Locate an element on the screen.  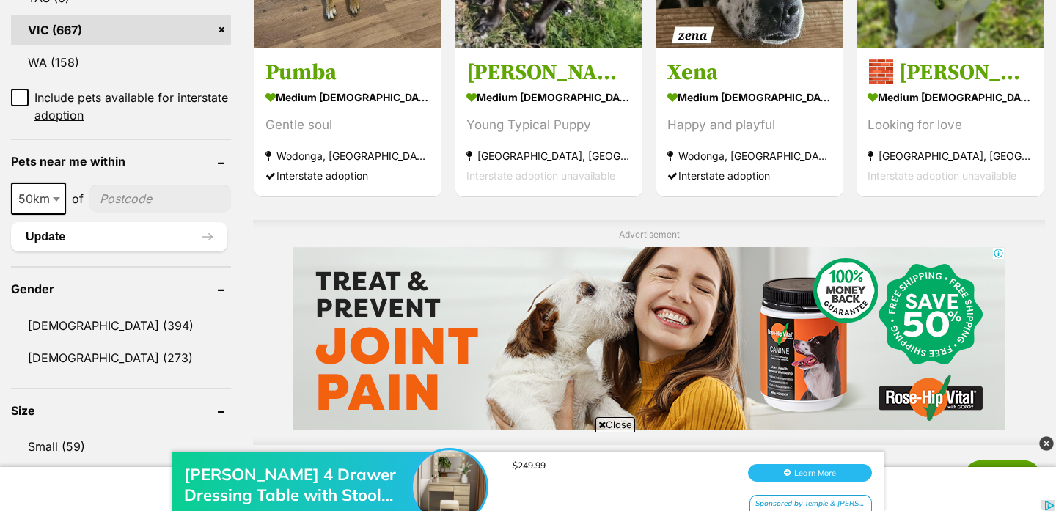
div: Gentle soul is located at coordinates (348, 125).